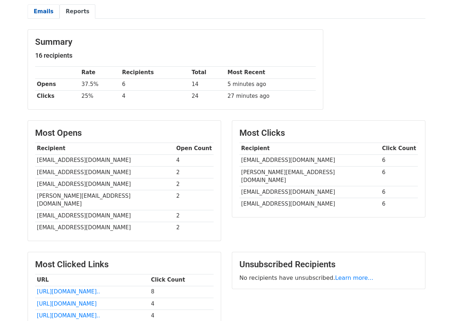 The height and width of the screenshot is (321, 453). Describe the element at coordinates (124, 133) in the screenshot. I see `h3: Most Opens` at that location.